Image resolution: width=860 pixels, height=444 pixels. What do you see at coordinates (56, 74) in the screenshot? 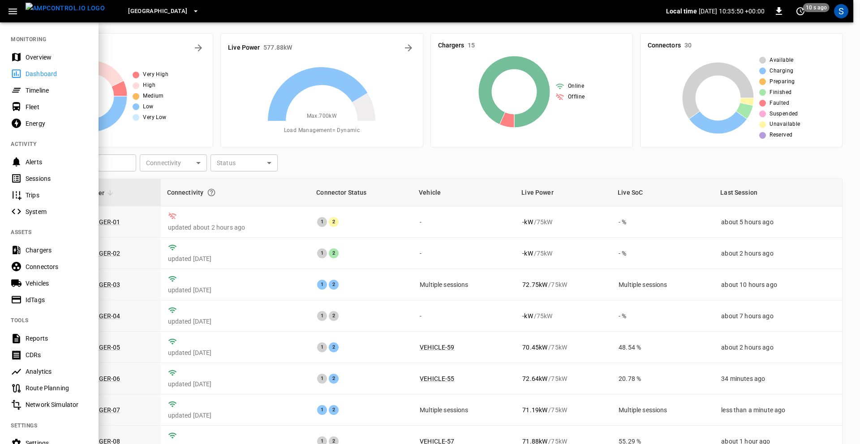
I see `div: Dashboard` at bounding box center [56, 74].